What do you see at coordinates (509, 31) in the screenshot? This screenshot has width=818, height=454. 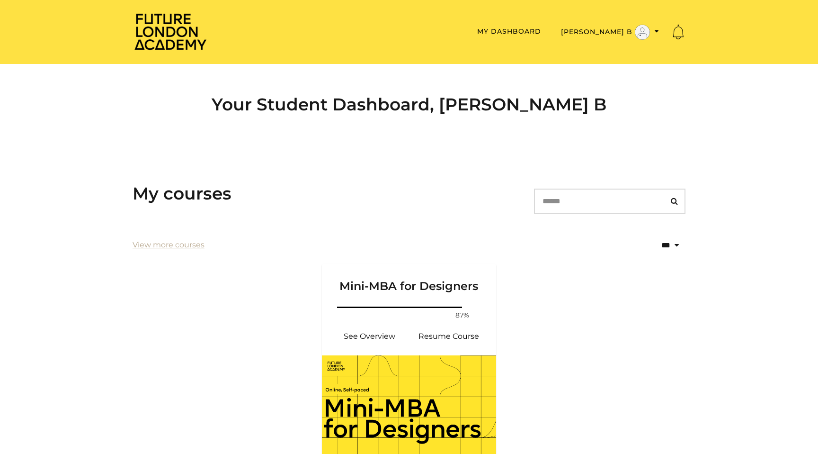 I see `a: My Dashboard` at bounding box center [509, 31].